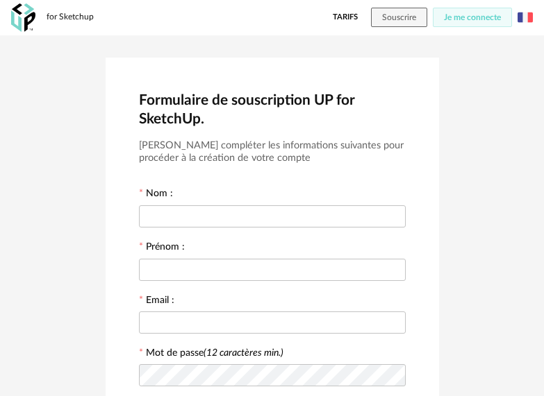 The image size is (544, 396). I want to click on span: Souscrire, so click(399, 17).